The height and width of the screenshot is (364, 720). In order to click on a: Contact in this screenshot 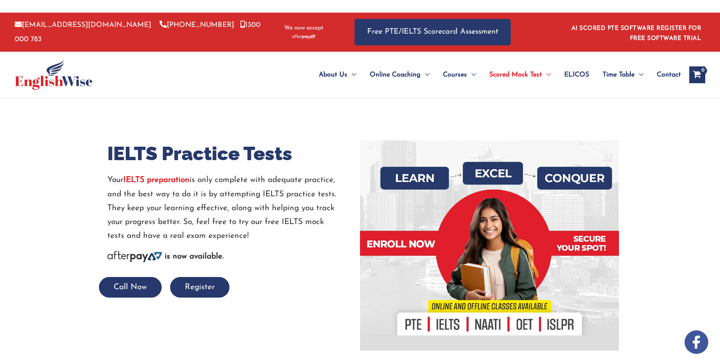, I will do `click(665, 75)`.